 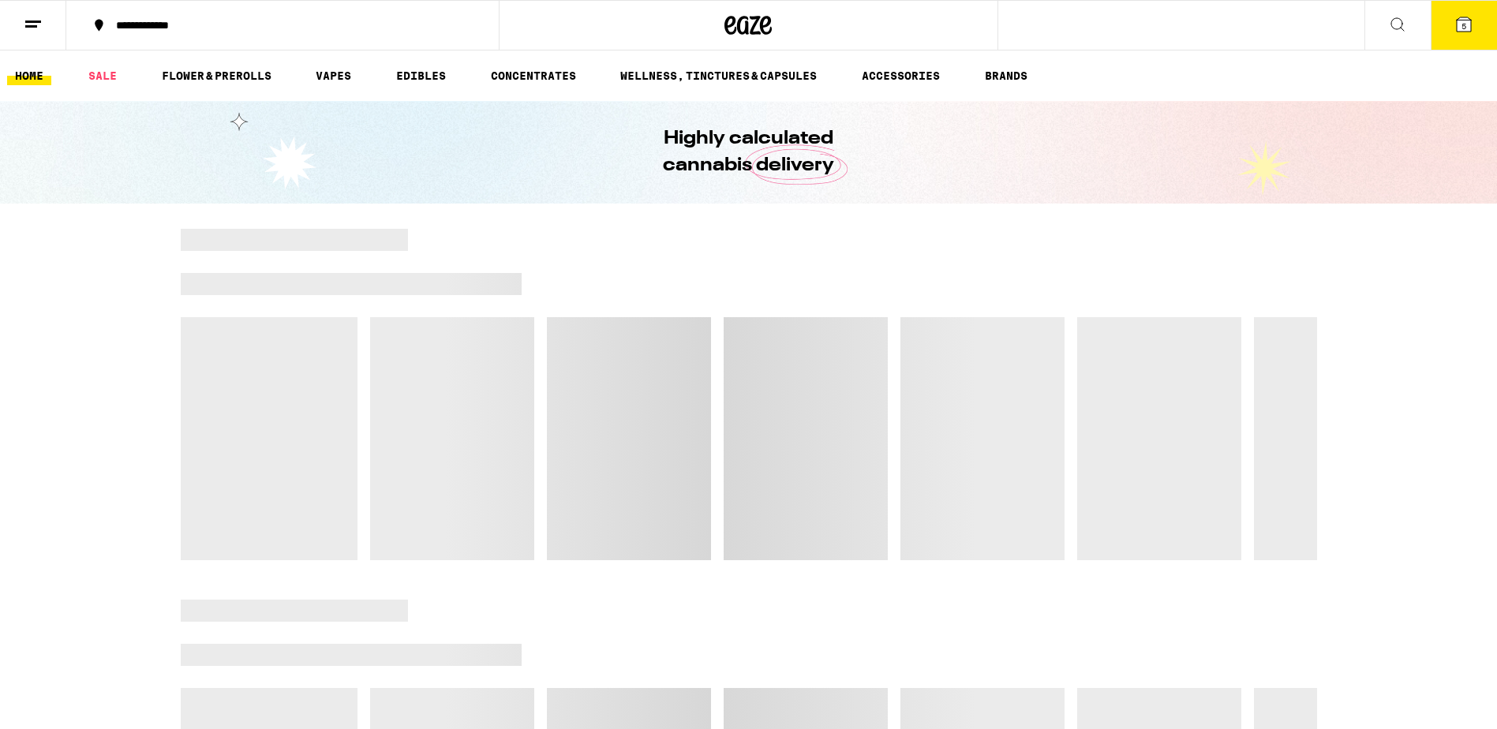 I want to click on a: EDIBLES, so click(x=421, y=76).